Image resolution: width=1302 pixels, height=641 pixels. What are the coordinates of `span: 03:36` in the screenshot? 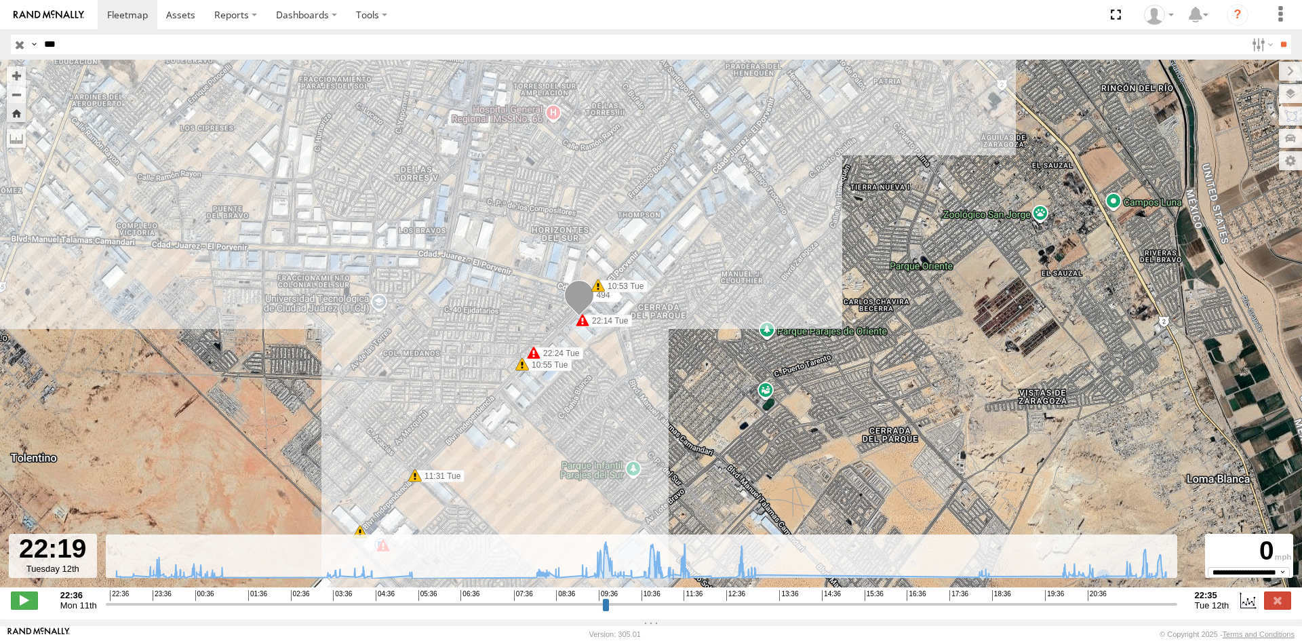 It's located at (342, 595).